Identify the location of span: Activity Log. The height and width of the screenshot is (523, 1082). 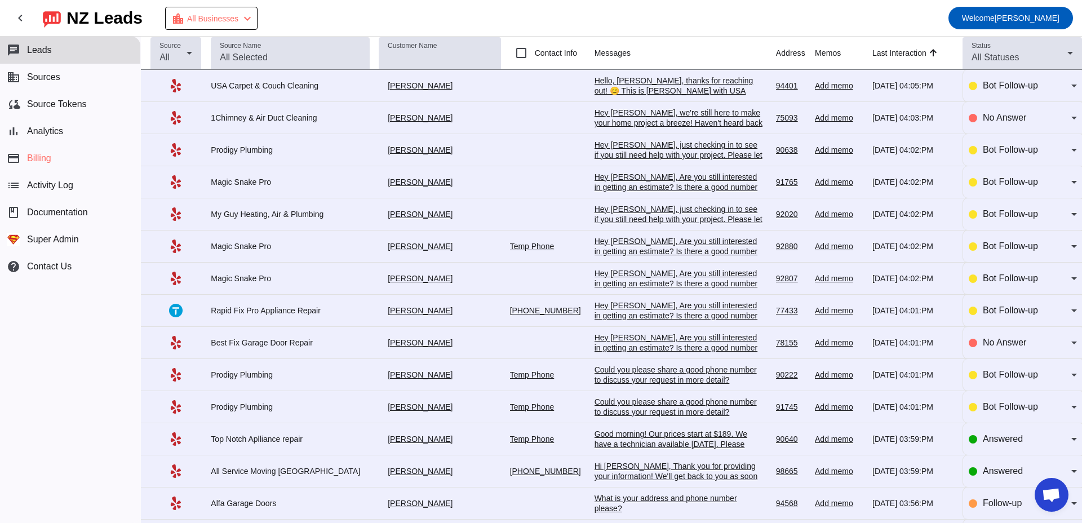
(50, 185).